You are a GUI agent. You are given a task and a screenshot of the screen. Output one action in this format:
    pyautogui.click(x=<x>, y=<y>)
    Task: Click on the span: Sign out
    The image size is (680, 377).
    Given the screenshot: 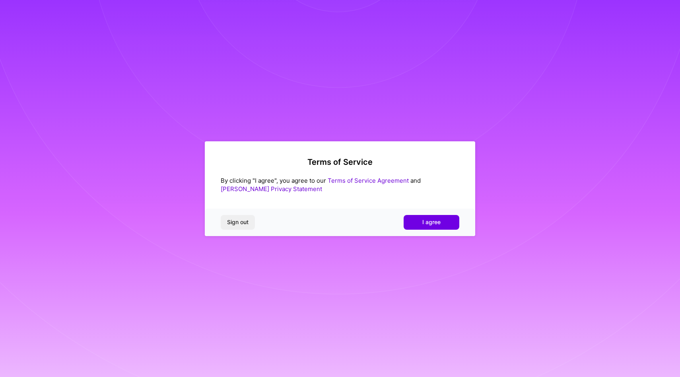 What is the action you would take?
    pyautogui.click(x=238, y=222)
    